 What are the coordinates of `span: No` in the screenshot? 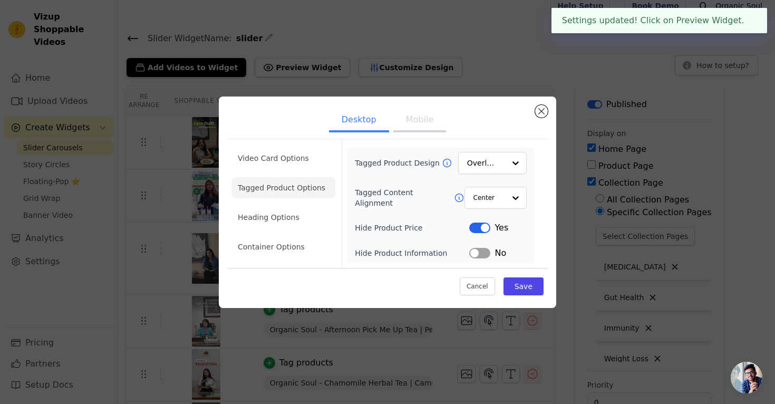 It's located at (500, 253).